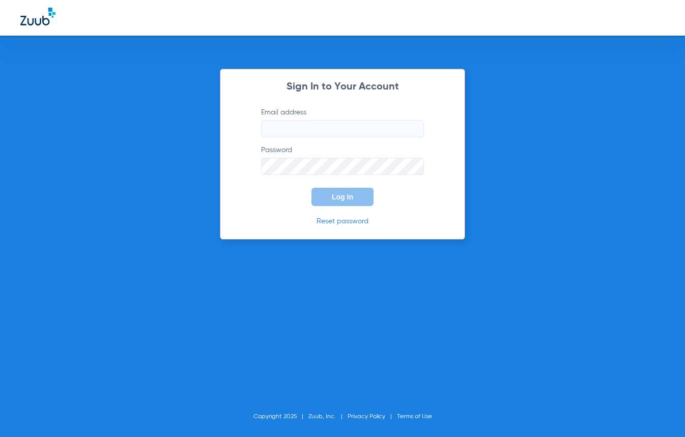 Image resolution: width=685 pixels, height=437 pixels. Describe the element at coordinates (343, 87) in the screenshot. I see `h2: Sign In to Your Account` at that location.